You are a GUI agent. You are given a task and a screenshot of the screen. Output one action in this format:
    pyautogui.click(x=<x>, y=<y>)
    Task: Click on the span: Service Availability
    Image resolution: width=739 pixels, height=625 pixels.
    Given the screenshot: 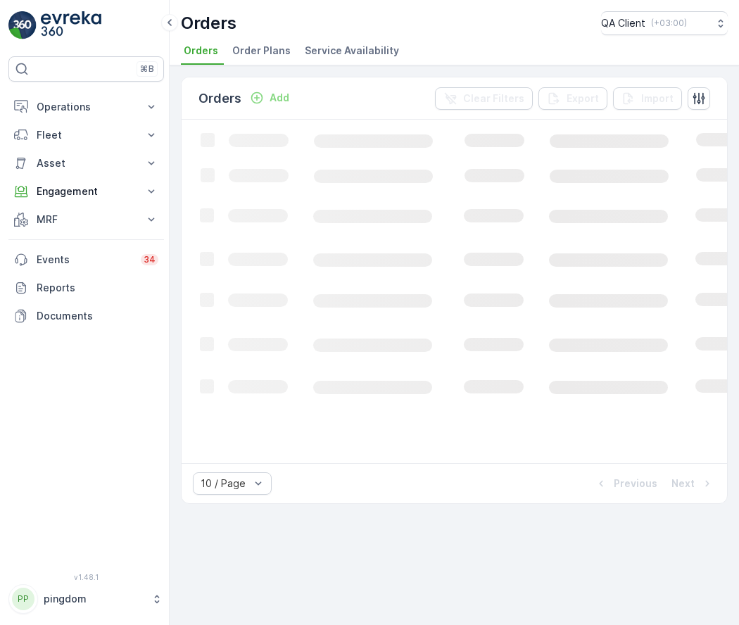 What is the action you would take?
    pyautogui.click(x=352, y=51)
    